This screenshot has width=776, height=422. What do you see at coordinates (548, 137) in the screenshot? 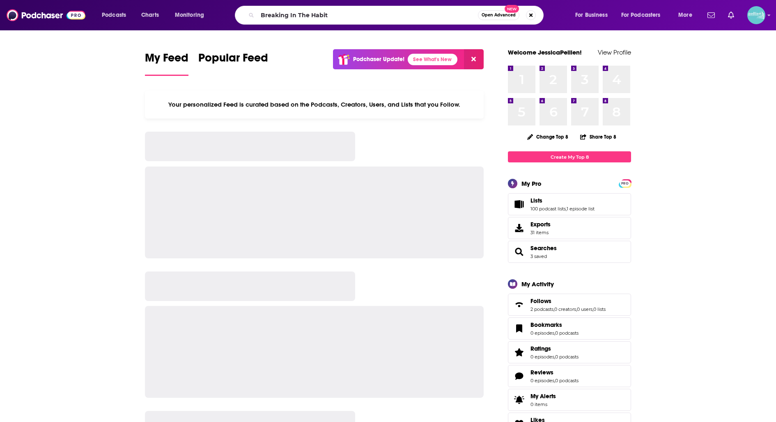
I see `button: Change Top 8` at bounding box center [548, 137].